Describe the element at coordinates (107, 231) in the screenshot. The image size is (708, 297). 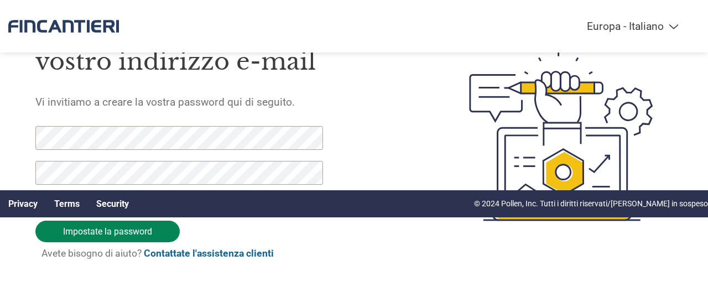
I see `input: Impostate la password` at that location.